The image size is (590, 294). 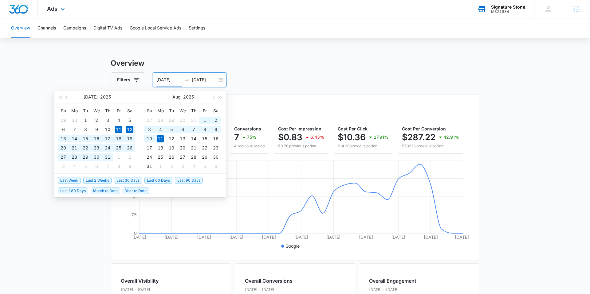 I want to click on button: Digital TV Ads, so click(x=108, y=28).